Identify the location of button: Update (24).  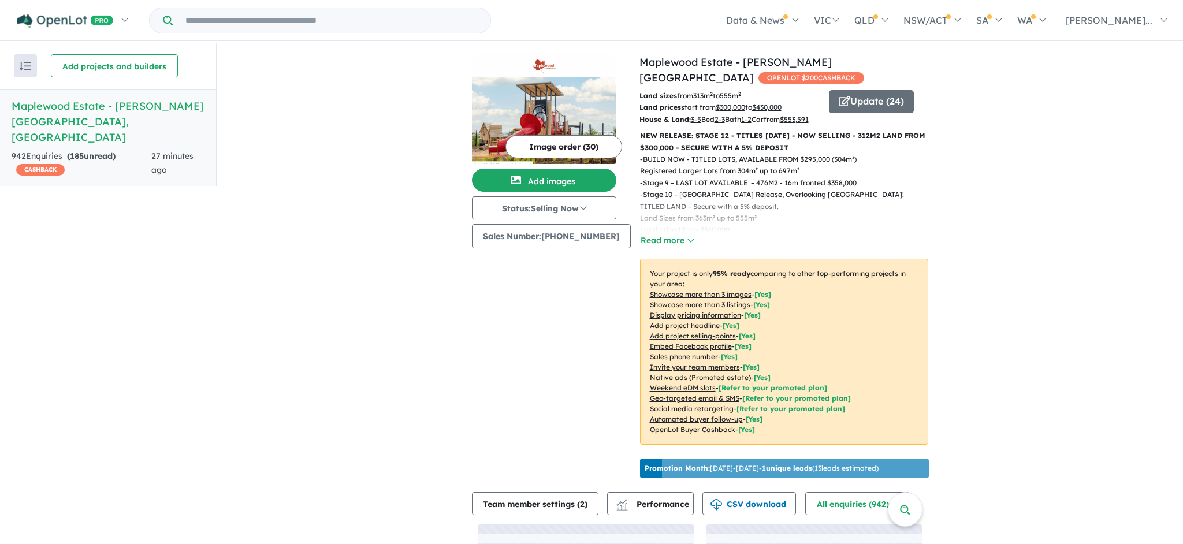
(871, 102).